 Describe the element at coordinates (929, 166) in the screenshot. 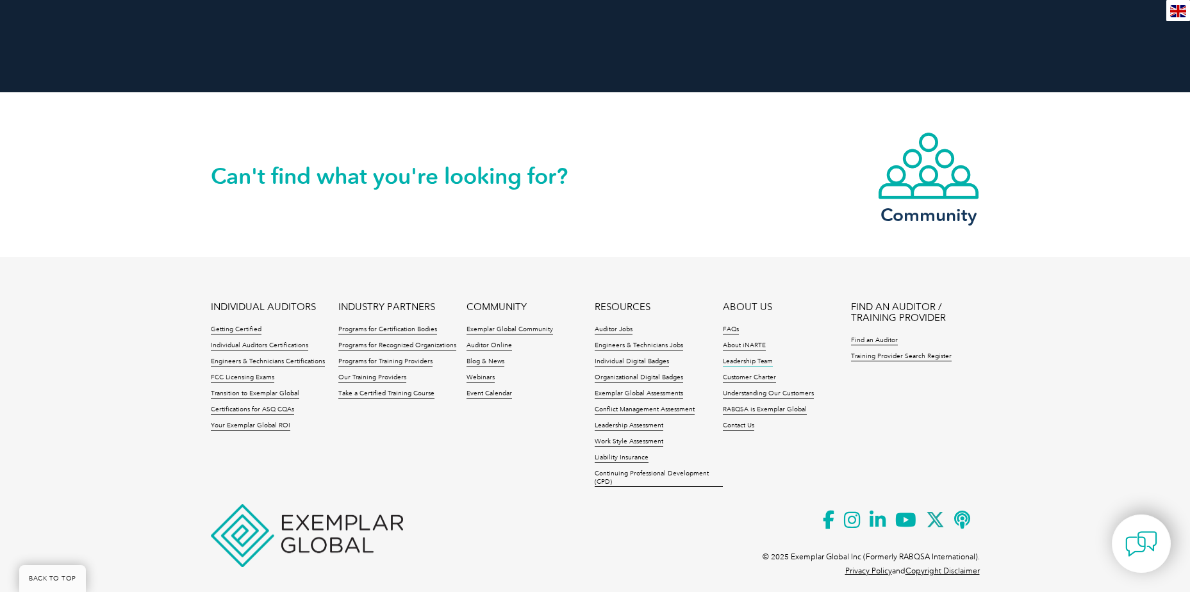

I see `img: icon-community.webp` at that location.